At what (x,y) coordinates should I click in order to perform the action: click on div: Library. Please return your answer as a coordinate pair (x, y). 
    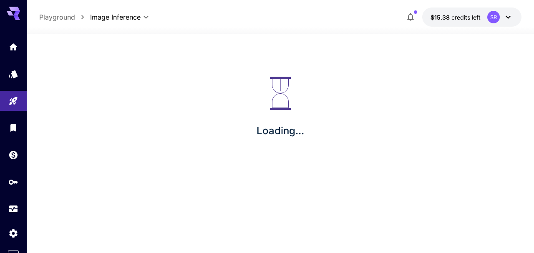
    Looking at the image, I should click on (13, 128).